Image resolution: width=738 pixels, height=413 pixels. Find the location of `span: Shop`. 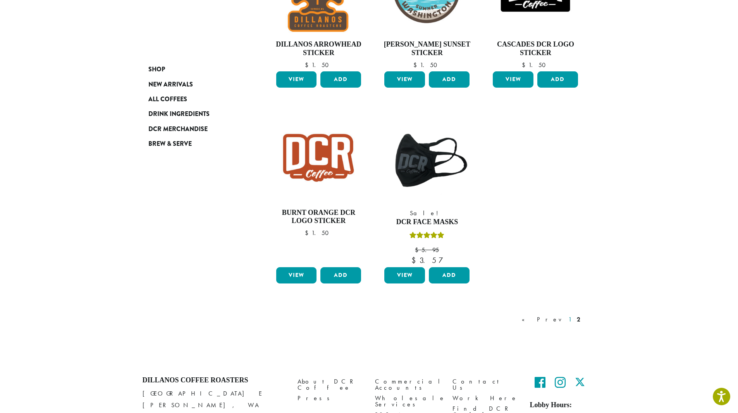

span: Shop is located at coordinates (156, 69).